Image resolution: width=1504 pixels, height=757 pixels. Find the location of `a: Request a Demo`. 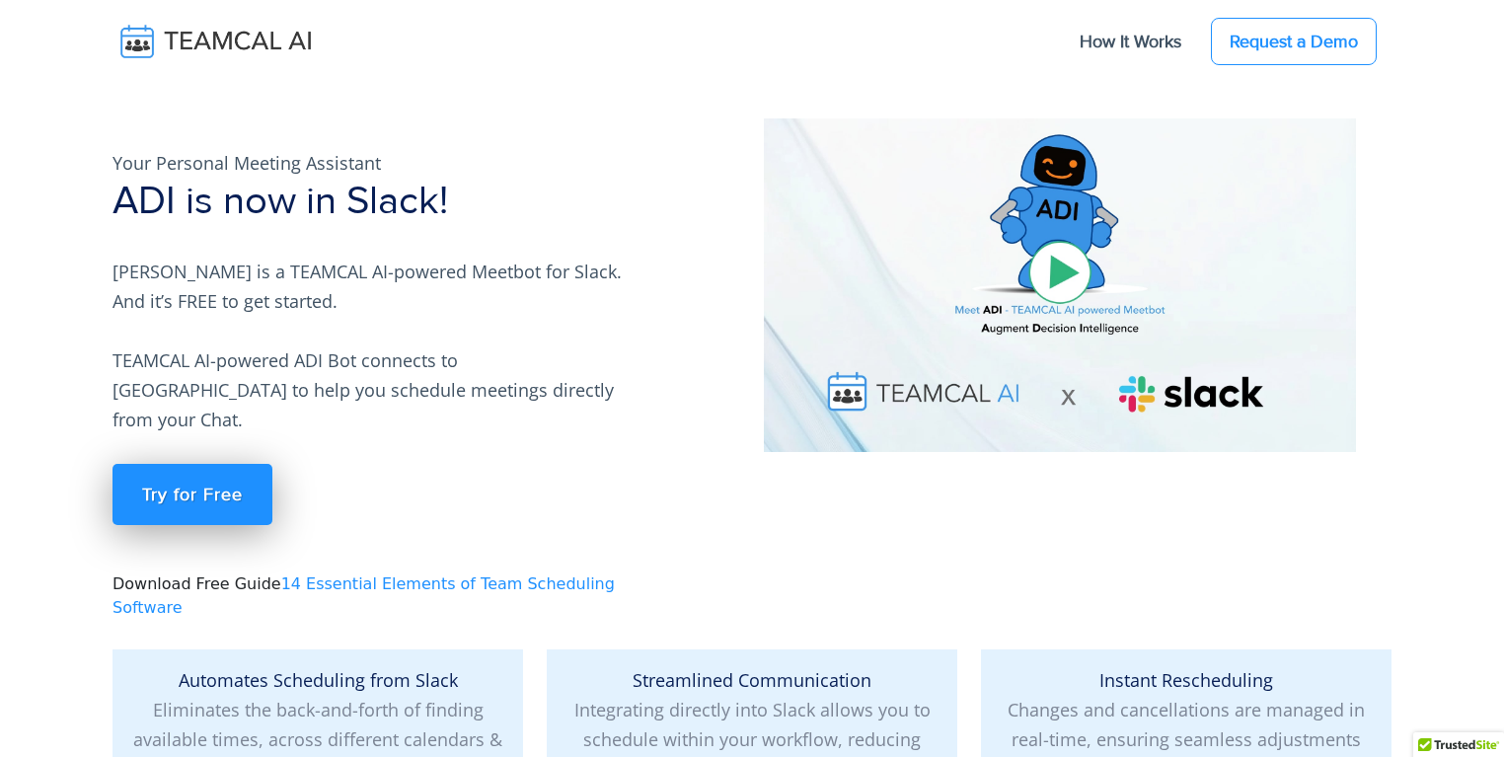

a: Request a Demo is located at coordinates (1294, 41).